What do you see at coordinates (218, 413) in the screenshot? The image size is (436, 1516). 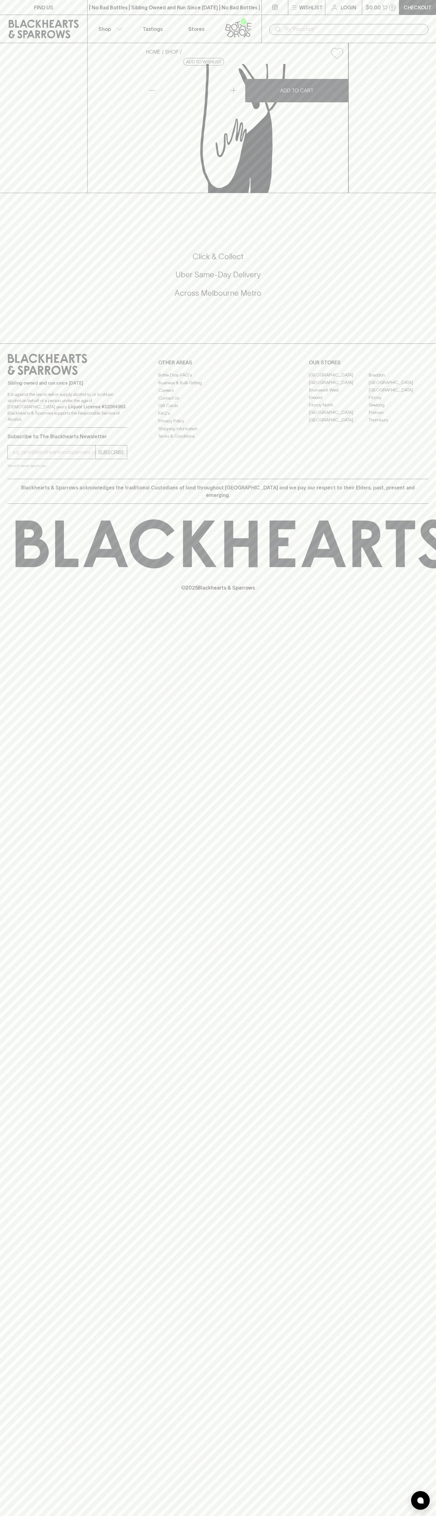 I see `a: FAQ's` at bounding box center [218, 413].